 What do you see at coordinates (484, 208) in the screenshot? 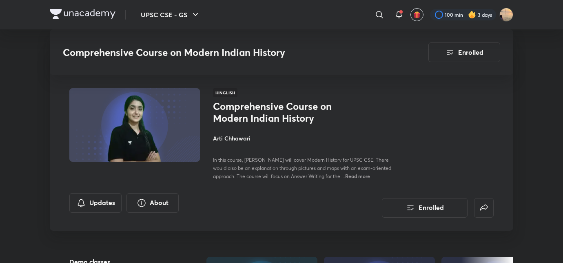
I see `button: false` at bounding box center [484, 208].